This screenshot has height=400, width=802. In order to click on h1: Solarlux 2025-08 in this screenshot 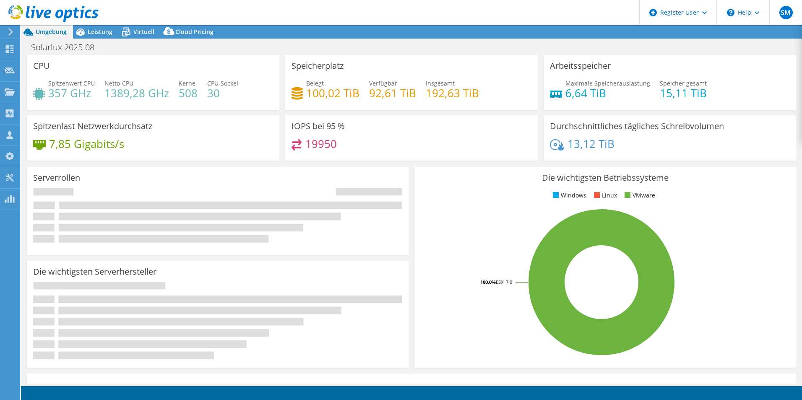, I will do `click(67, 47)`.